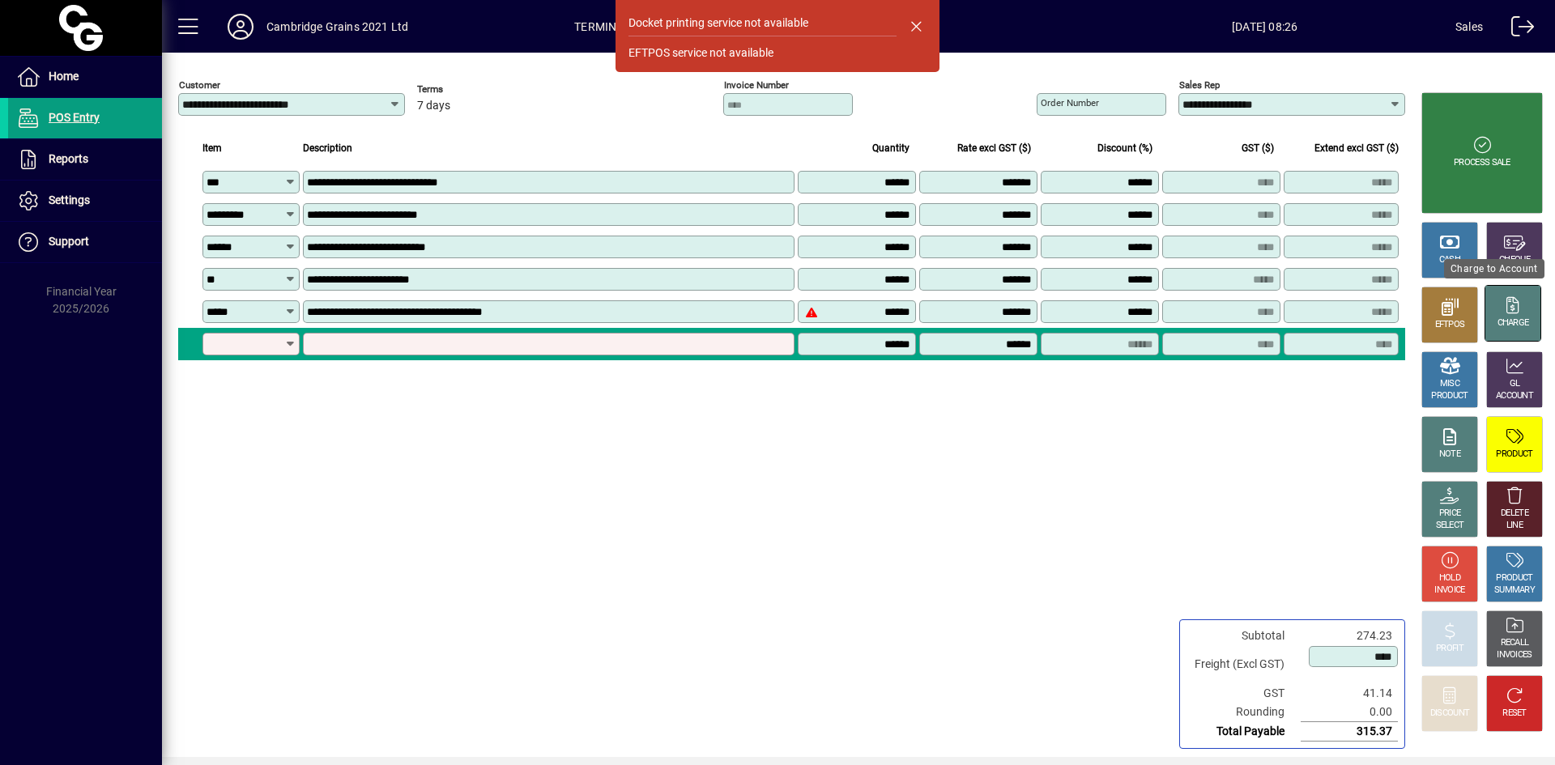 This screenshot has width=1555, height=765. Describe the element at coordinates (1449, 713) in the screenshot. I see `div: DISCOUNT` at that location.